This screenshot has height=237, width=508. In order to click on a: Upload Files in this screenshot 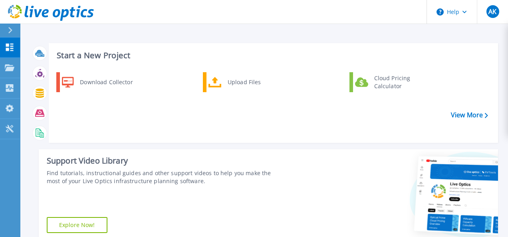, I will do `click(243, 82)`.